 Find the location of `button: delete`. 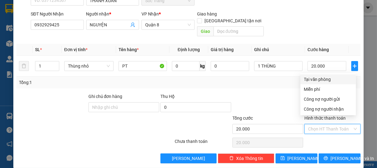

button: delete is located at coordinates (24, 66).